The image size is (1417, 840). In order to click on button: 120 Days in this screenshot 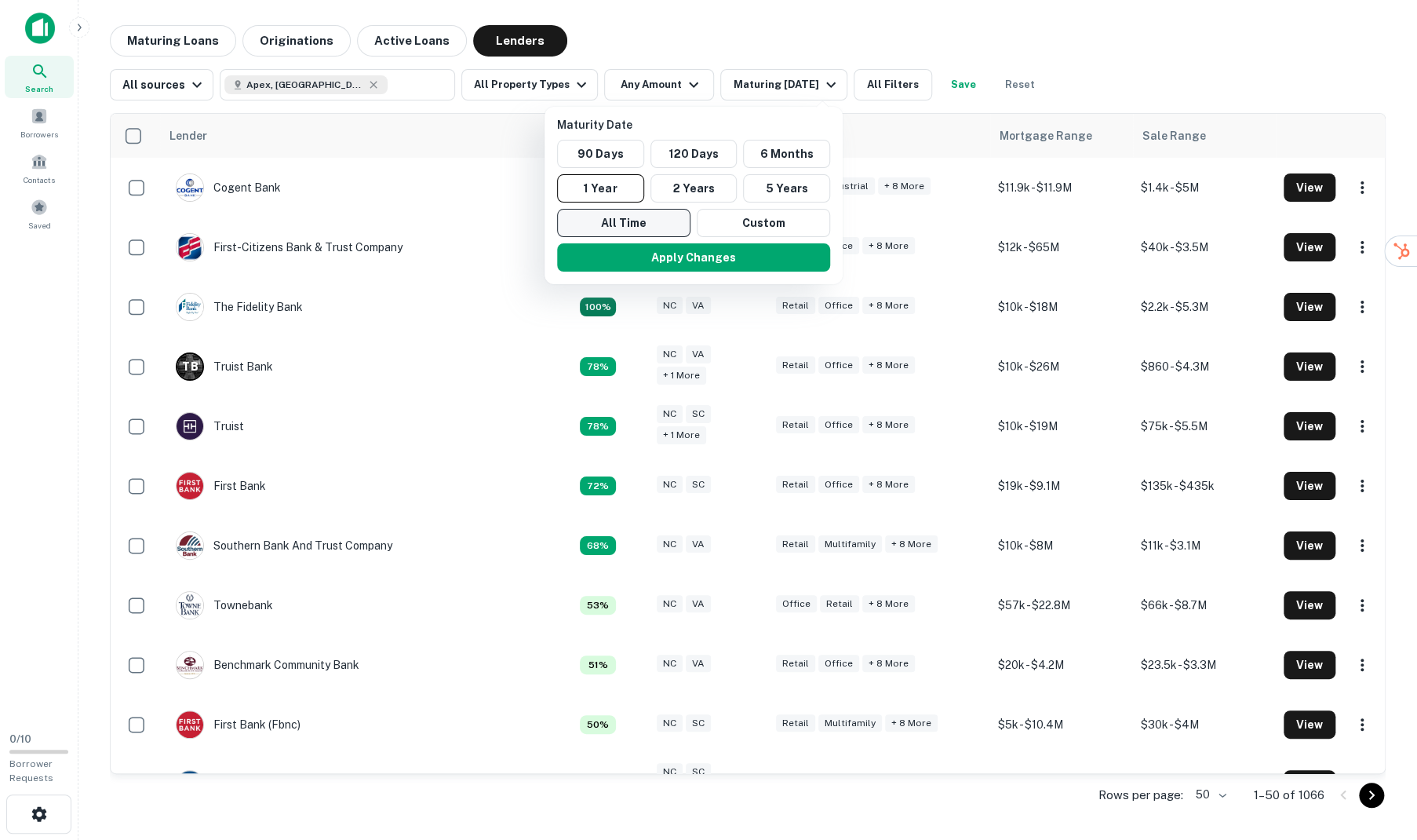, I will do `click(694, 154)`.